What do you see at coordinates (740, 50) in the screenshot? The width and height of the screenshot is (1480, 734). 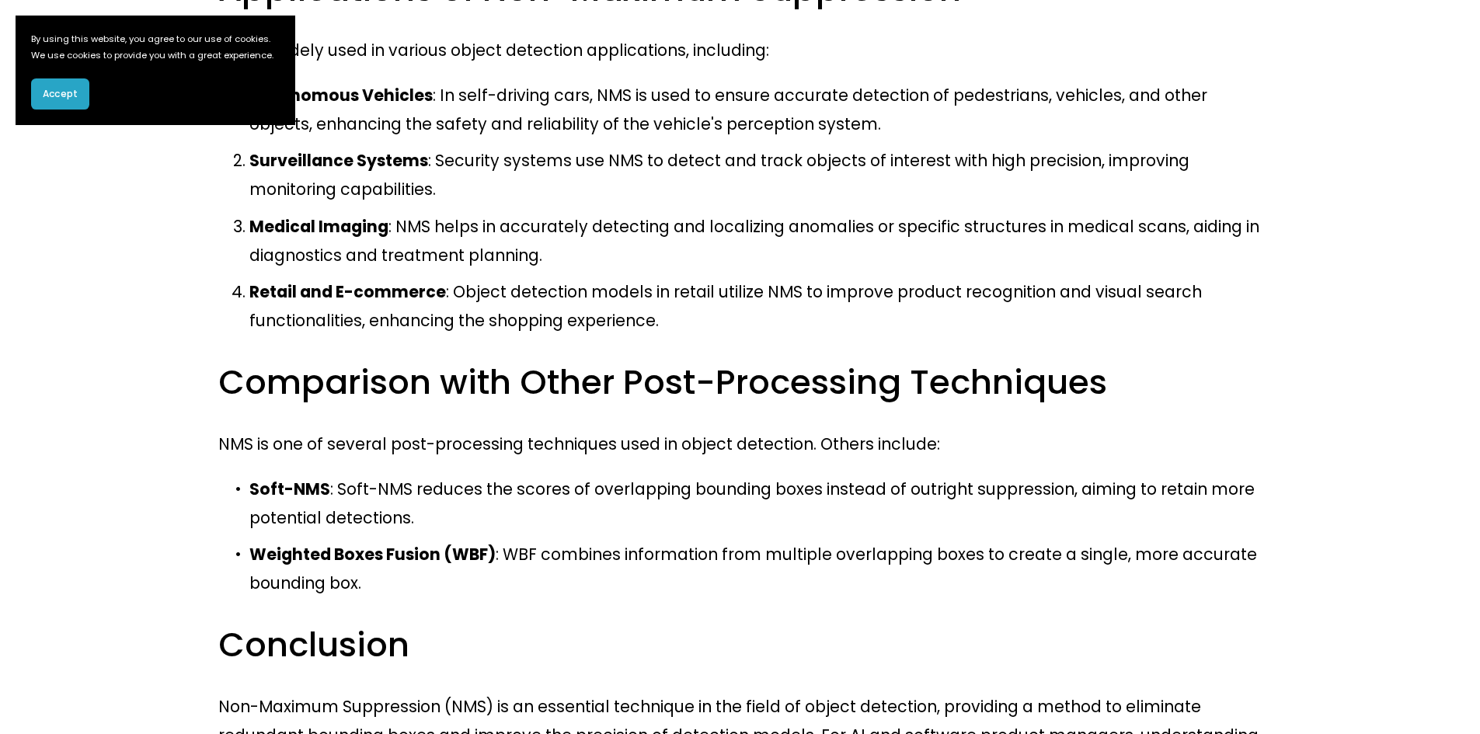 I see `p: NMS is widely used in various object detection applications, including:` at bounding box center [740, 50].